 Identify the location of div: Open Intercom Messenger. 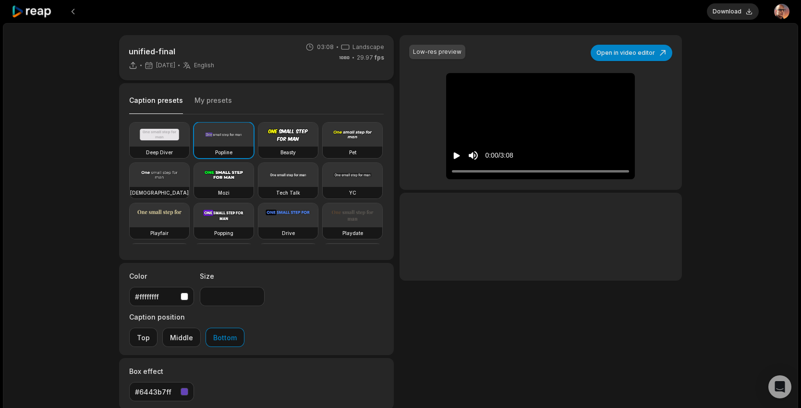
(780, 387).